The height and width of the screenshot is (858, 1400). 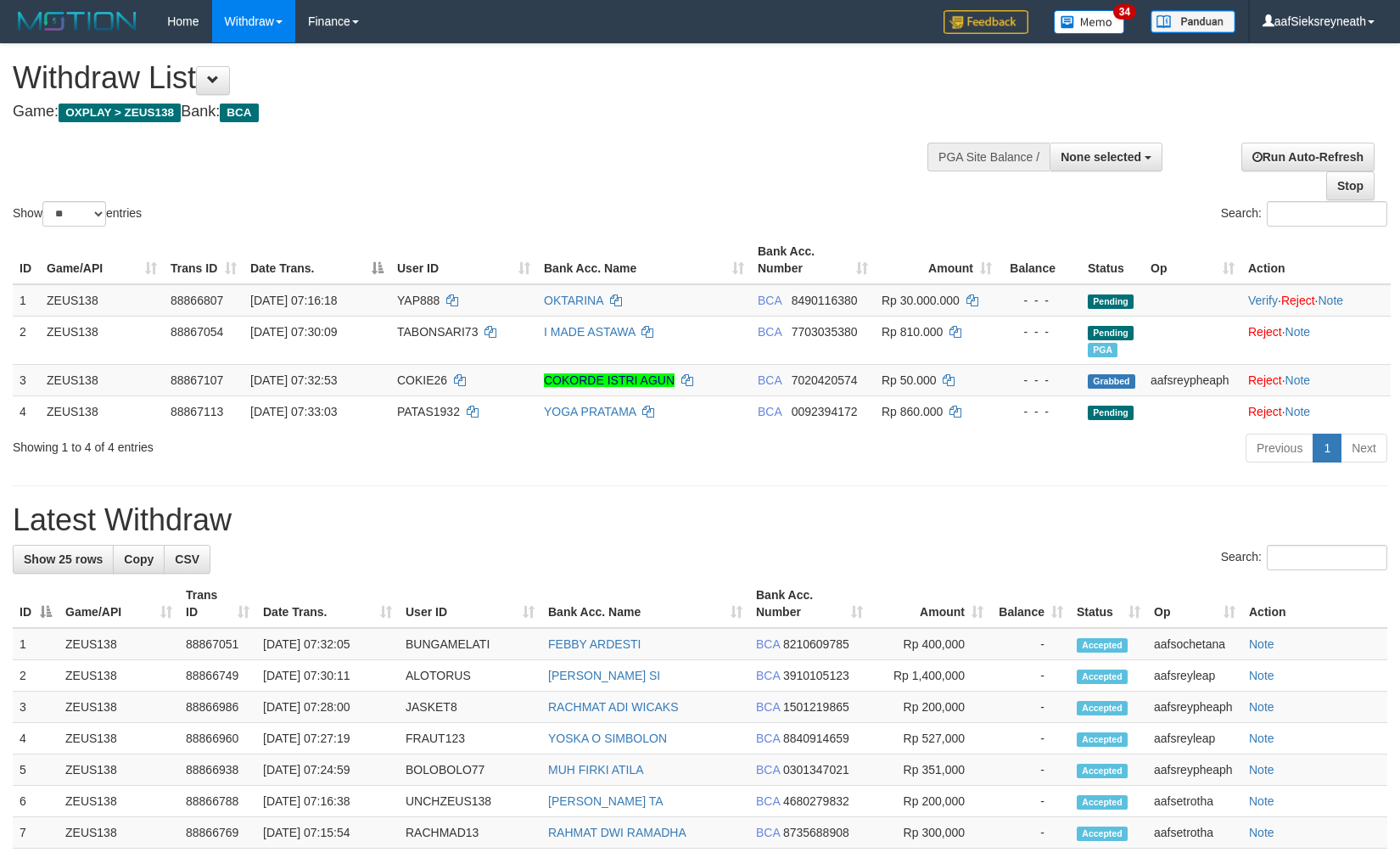 I want to click on h1: Latest Withdraw, so click(x=700, y=520).